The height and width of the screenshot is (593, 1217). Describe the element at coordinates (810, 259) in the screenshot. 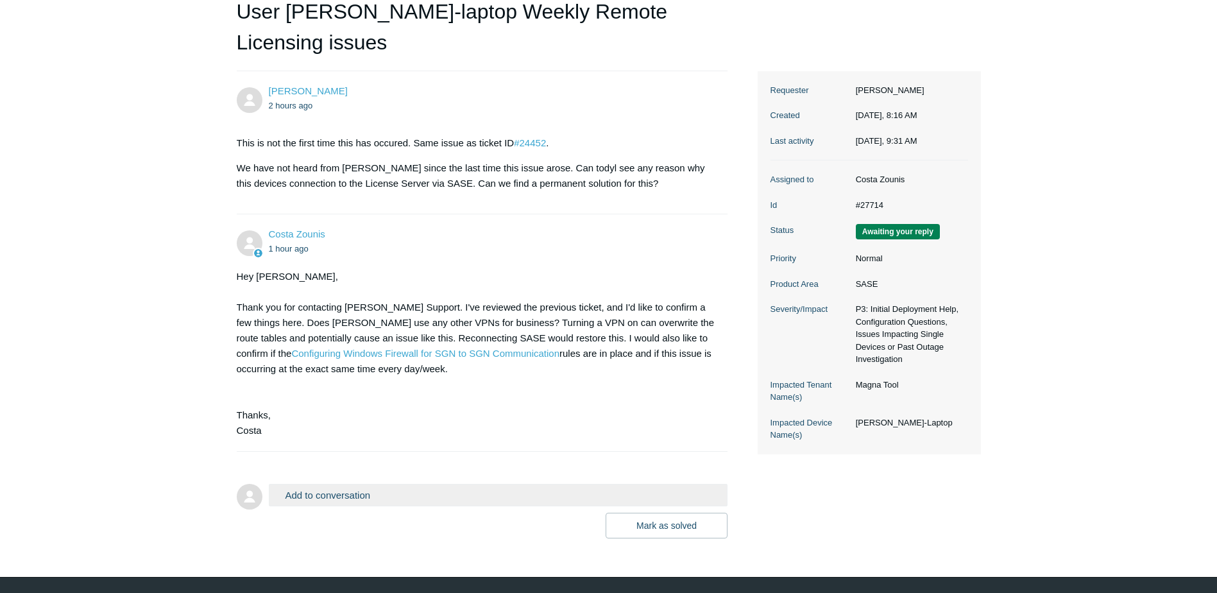

I see `dt: Priority` at that location.